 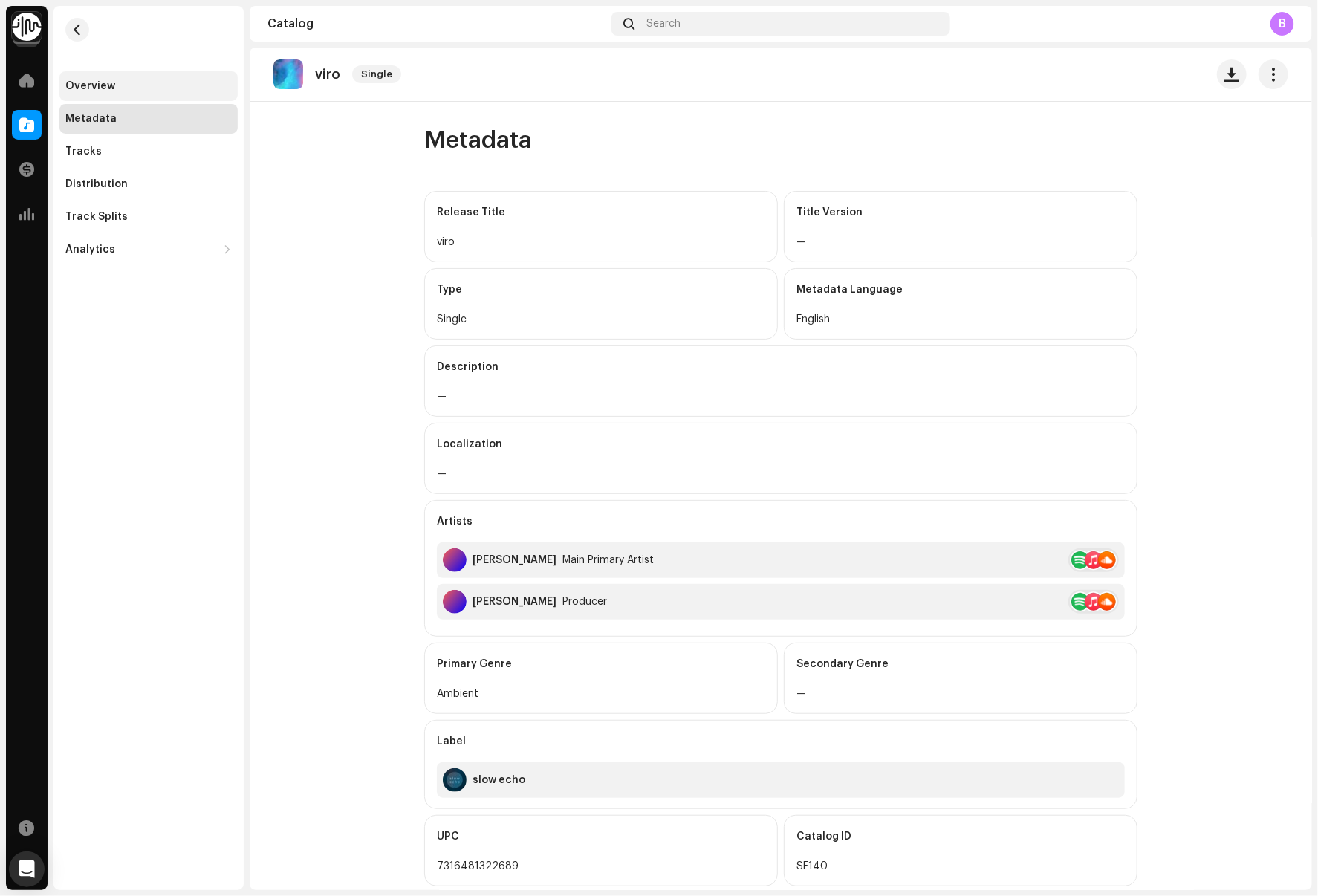 What do you see at coordinates (91, 119) in the screenshot?
I see `div: Metadata` at bounding box center [91, 119].